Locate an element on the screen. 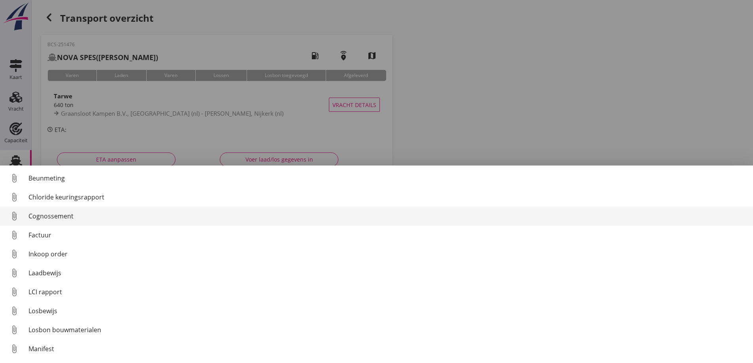 The width and height of the screenshot is (753, 363). div: LCI rapport is located at coordinates (388, 292).